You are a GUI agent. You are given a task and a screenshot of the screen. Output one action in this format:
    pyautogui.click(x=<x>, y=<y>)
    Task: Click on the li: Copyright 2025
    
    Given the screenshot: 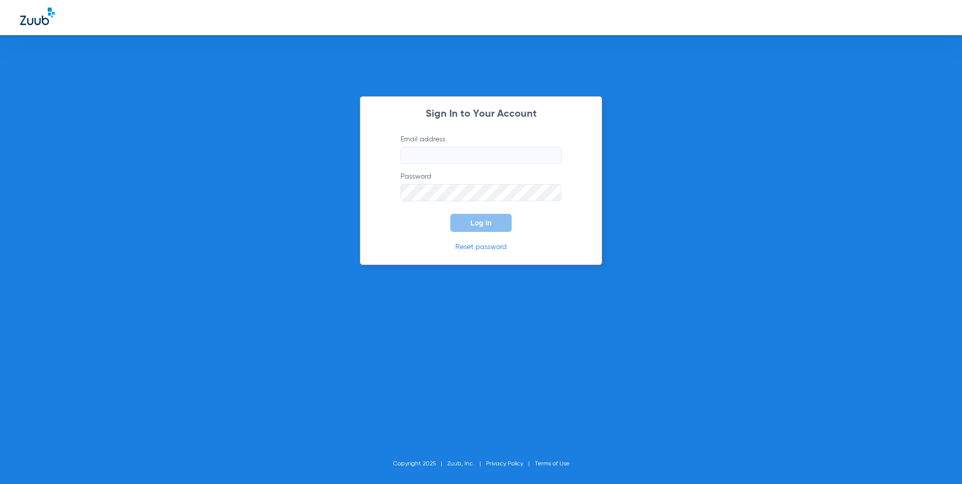 What is the action you would take?
    pyautogui.click(x=420, y=464)
    